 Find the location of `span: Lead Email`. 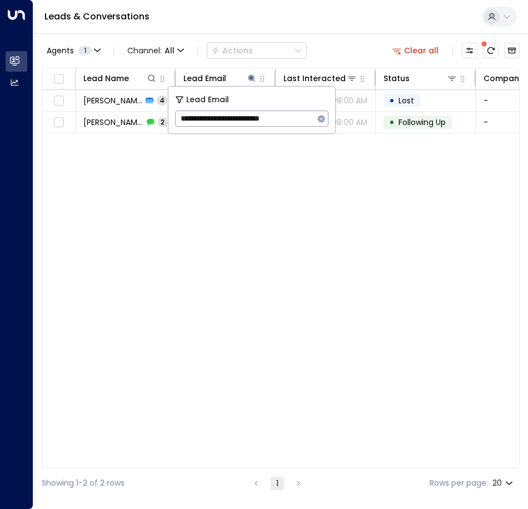

span: Lead Email is located at coordinates (207, 99).